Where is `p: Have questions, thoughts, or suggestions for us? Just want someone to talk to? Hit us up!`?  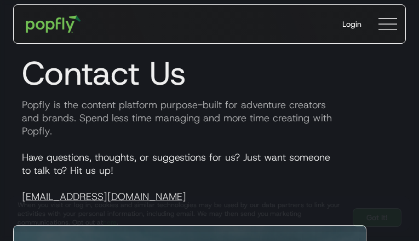
p: Have questions, thoughts, or suggestions for us? Just want someone to talk to? Hit us up! is located at coordinates (209, 177).